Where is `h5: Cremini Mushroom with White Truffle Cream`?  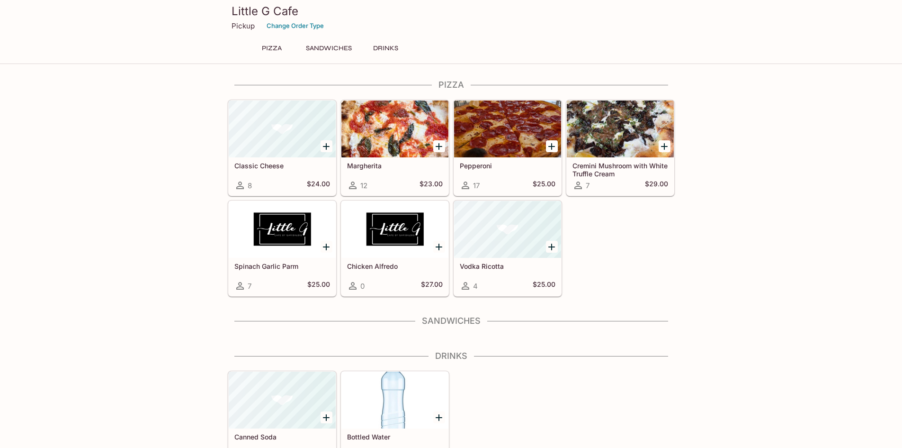
h5: Cremini Mushroom with White Truffle Cream is located at coordinates (620, 169).